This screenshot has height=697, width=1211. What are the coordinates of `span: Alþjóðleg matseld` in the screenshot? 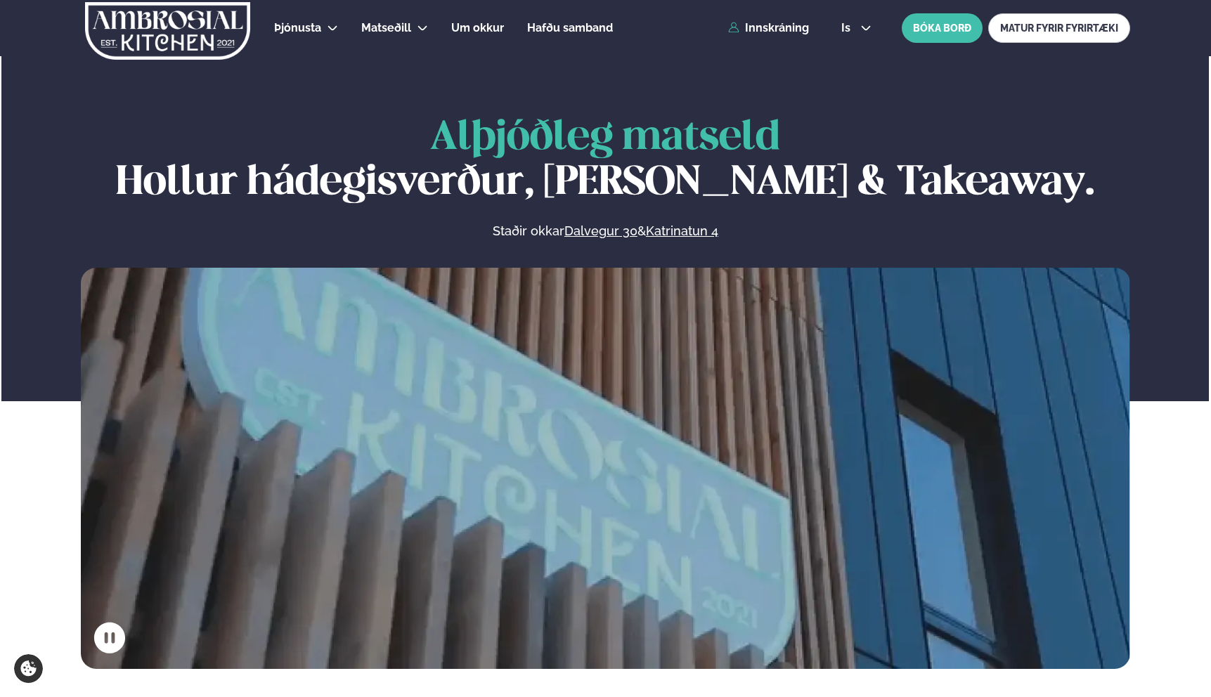 It's located at (605, 138).